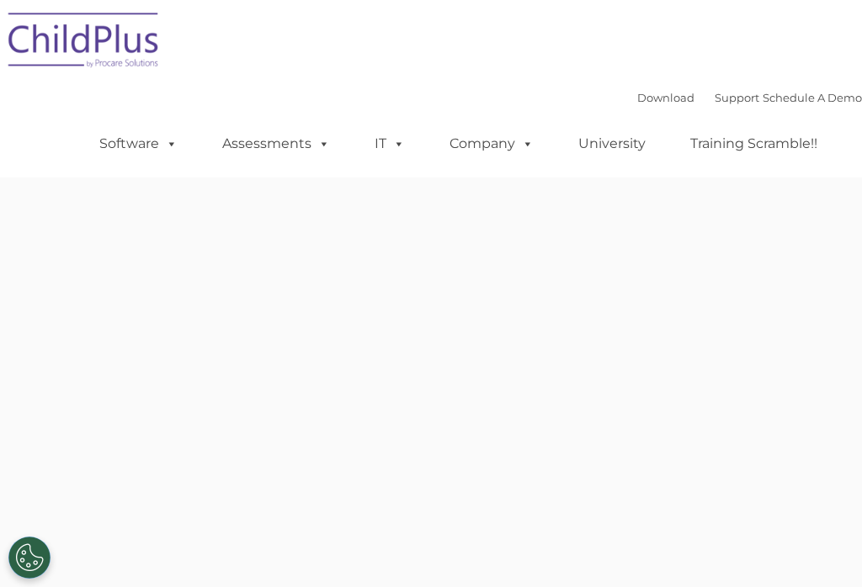 This screenshot has width=862, height=587. Describe the element at coordinates (812, 98) in the screenshot. I see `a: Schedule A Demo` at that location.